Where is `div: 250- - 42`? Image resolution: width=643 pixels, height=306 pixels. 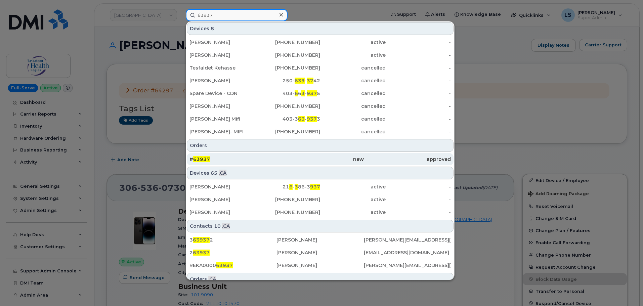 div: 250- - 42 is located at coordinates (287, 81).